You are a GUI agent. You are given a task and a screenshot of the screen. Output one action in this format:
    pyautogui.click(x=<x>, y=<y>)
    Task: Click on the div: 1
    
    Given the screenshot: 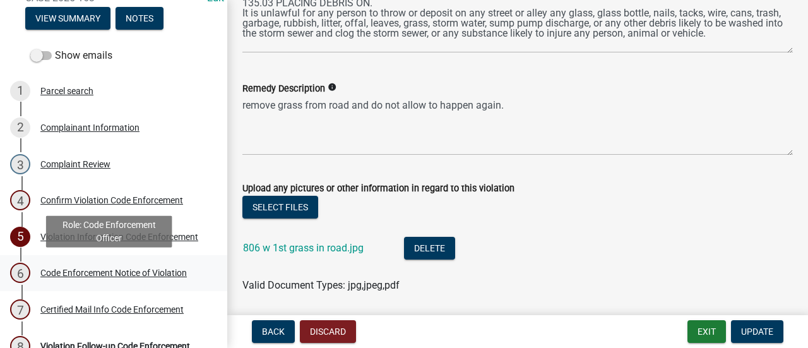 What is the action you would take?
    pyautogui.click(x=20, y=91)
    